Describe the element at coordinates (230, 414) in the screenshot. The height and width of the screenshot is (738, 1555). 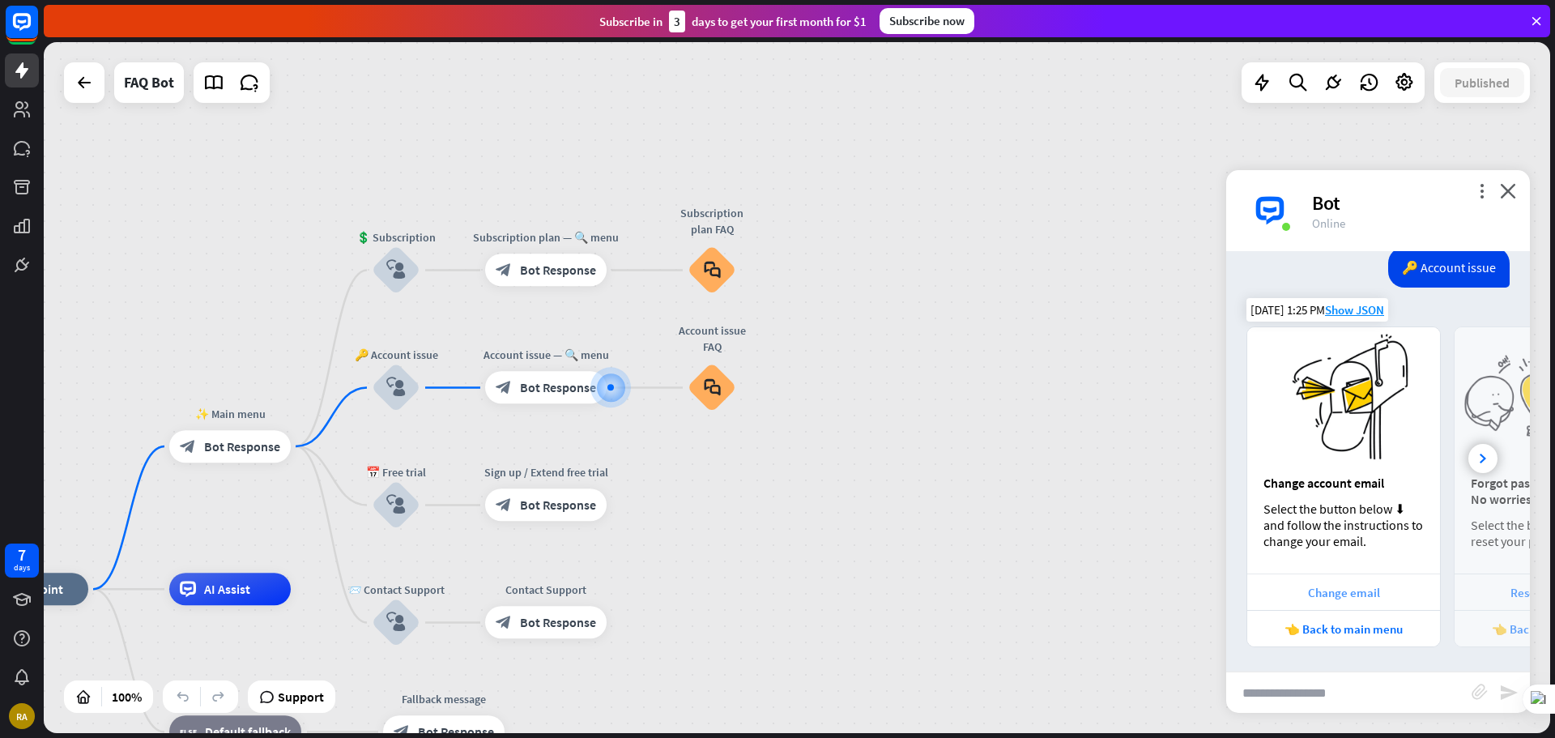
I see `div: ✨ Main menu` at that location.